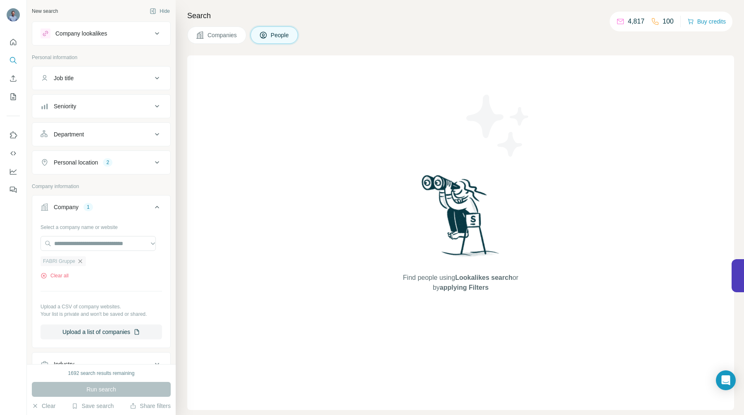  I want to click on button: Personal location2, so click(101, 162).